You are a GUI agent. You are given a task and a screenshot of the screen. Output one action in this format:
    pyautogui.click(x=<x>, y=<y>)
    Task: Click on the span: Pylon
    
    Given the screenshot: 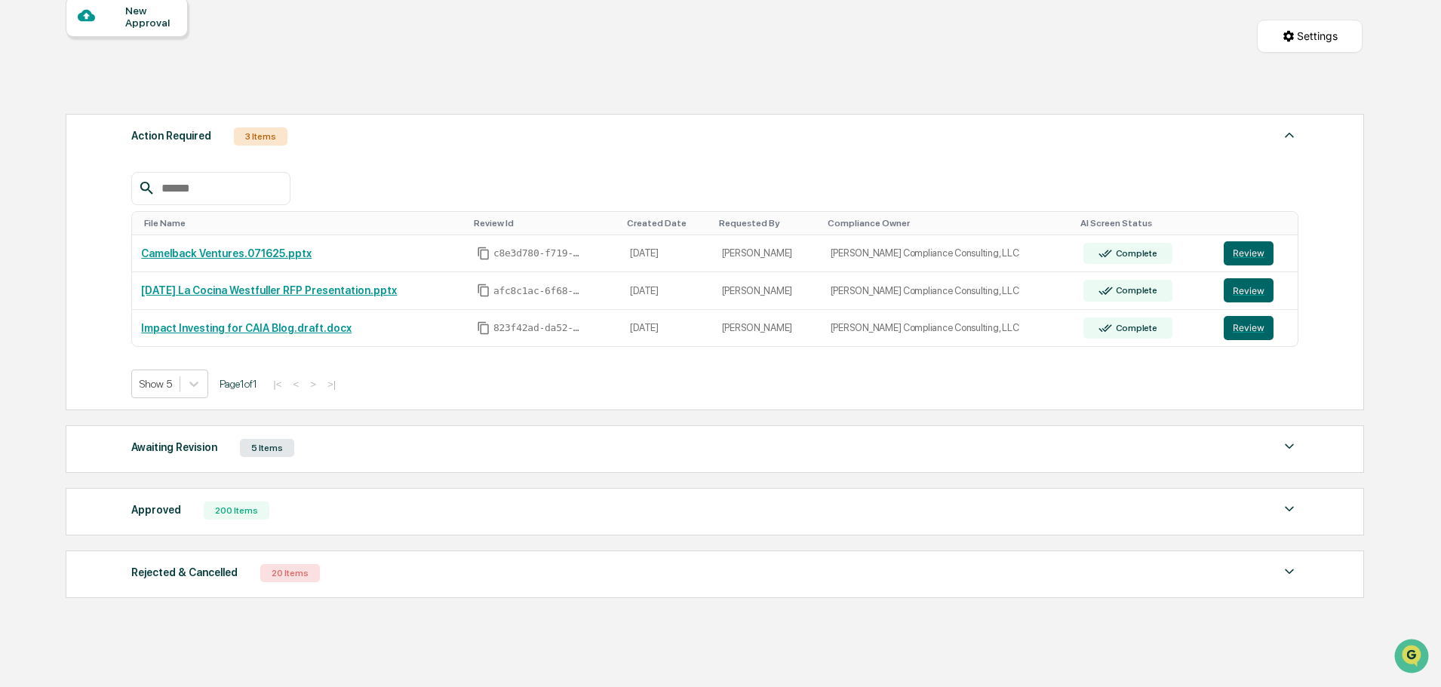 What is the action you would take?
    pyautogui.click(x=166, y=379)
    